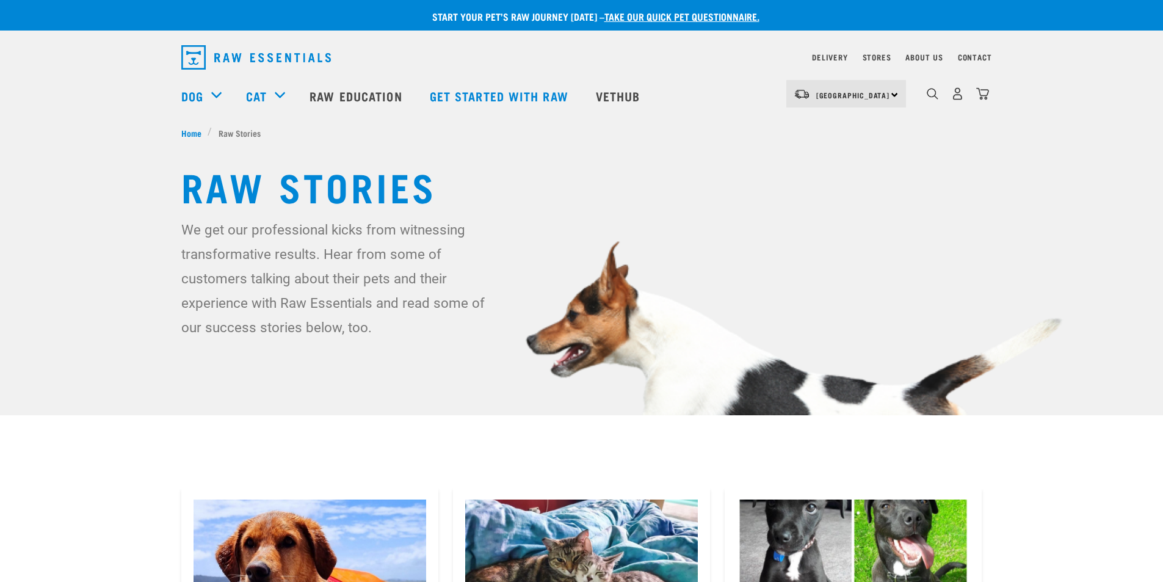  I want to click on a: Stores, so click(877, 57).